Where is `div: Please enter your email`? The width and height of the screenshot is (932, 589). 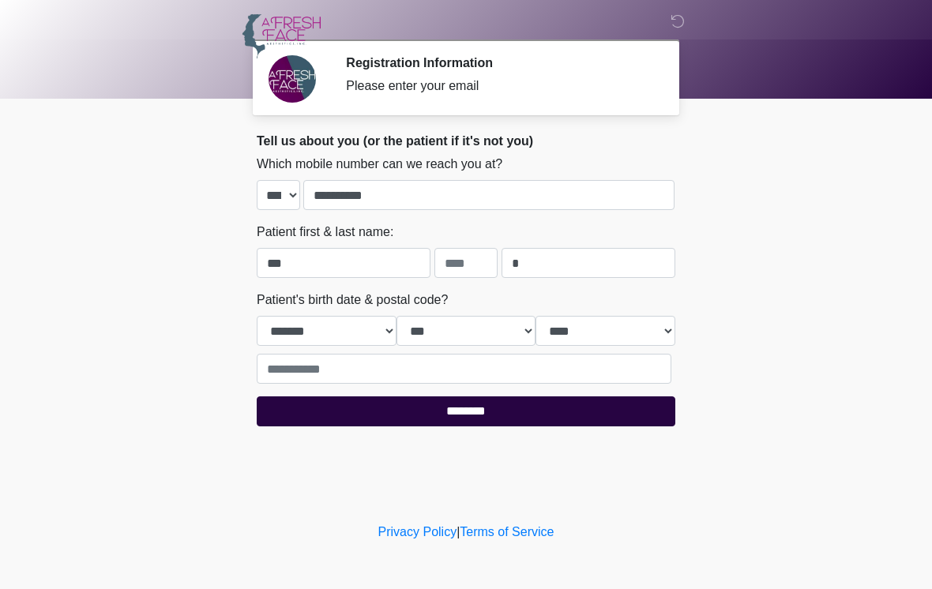 div: Please enter your email is located at coordinates (498, 86).